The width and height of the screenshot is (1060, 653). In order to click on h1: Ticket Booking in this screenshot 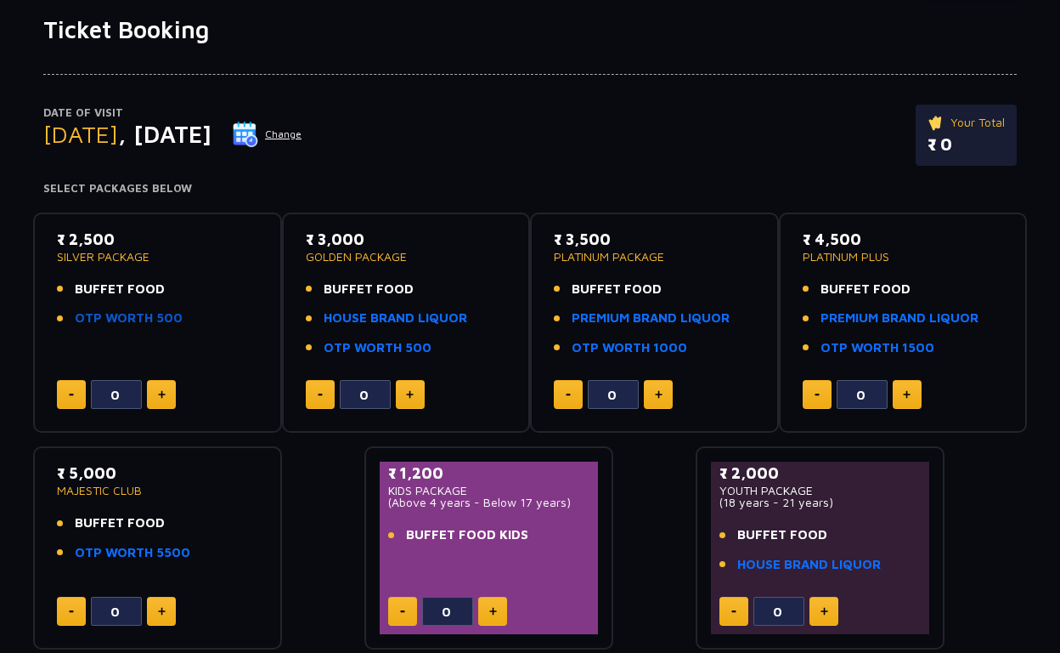, I will do `click(530, 30)`.